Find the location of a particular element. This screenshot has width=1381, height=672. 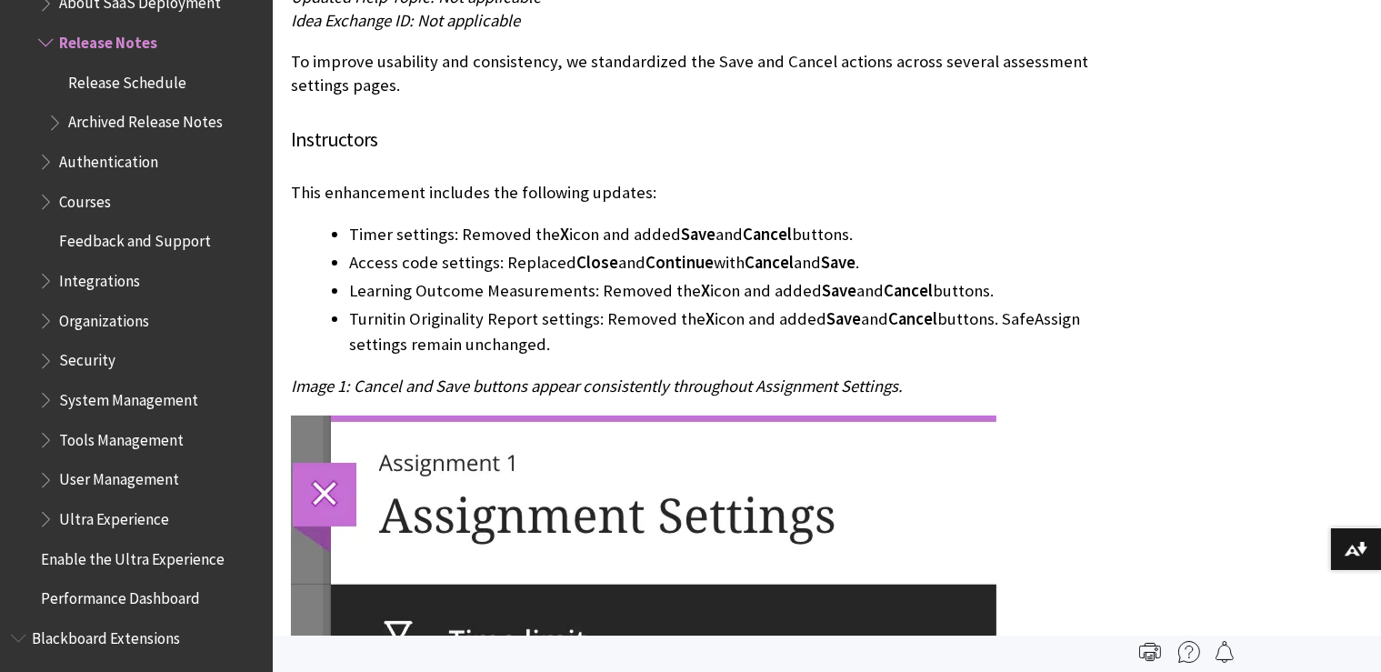

span: Organizations is located at coordinates (104, 317).